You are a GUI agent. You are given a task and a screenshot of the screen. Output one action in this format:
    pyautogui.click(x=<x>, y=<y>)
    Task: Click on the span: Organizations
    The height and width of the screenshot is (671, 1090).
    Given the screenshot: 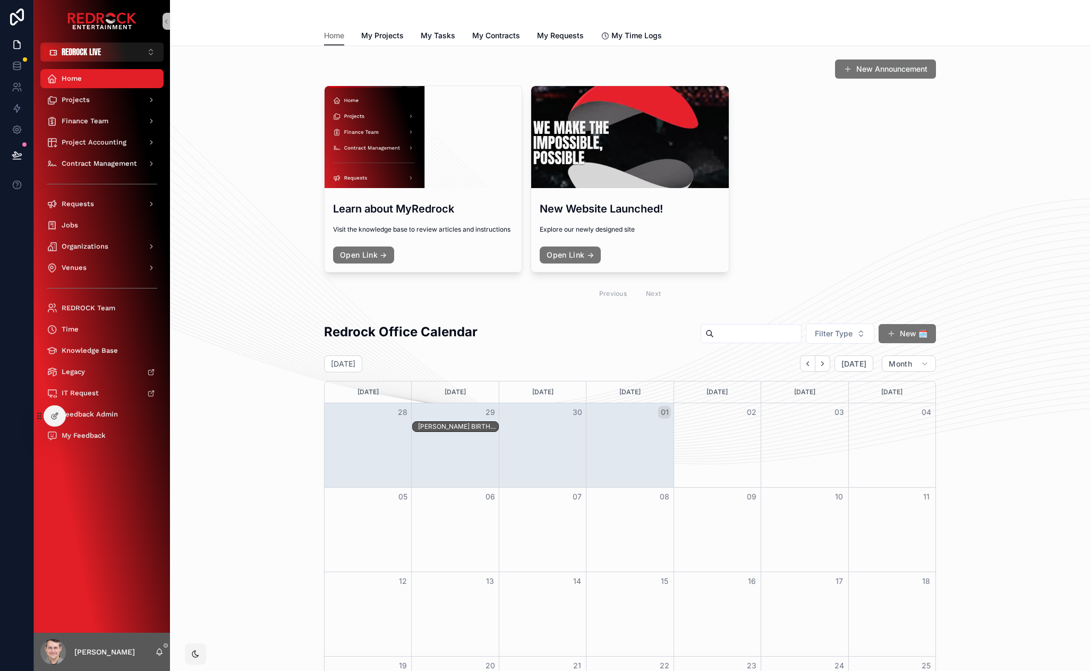 What is the action you would take?
    pyautogui.click(x=85, y=246)
    